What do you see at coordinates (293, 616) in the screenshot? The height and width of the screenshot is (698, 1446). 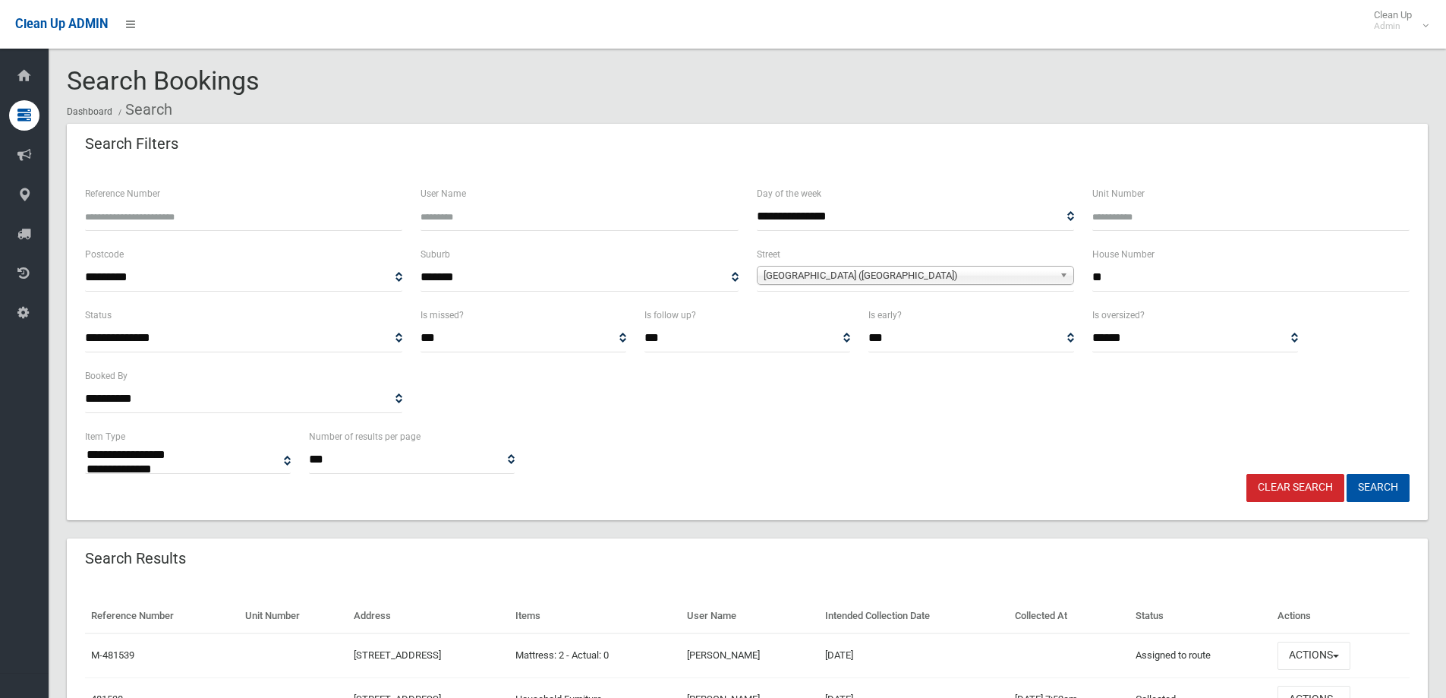 I see `th: Unit Number` at bounding box center [293, 616].